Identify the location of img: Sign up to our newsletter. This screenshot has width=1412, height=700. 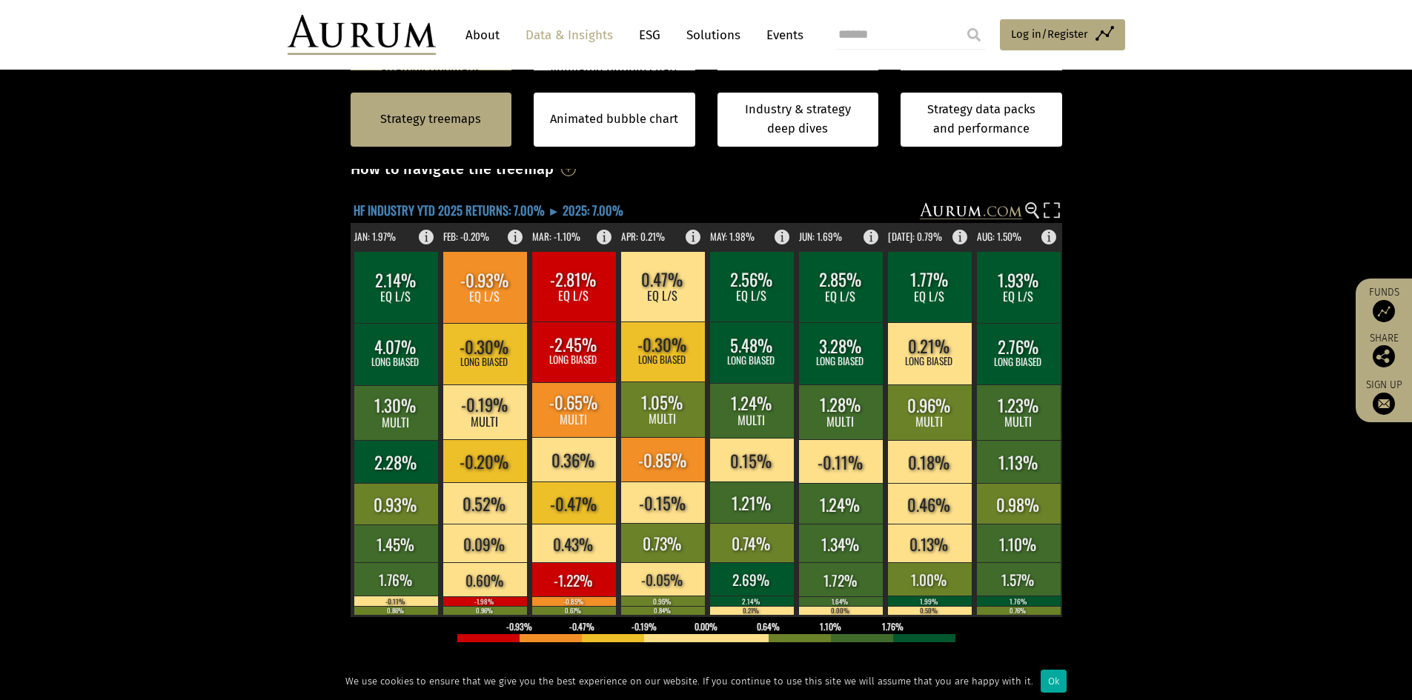
(1384, 404).